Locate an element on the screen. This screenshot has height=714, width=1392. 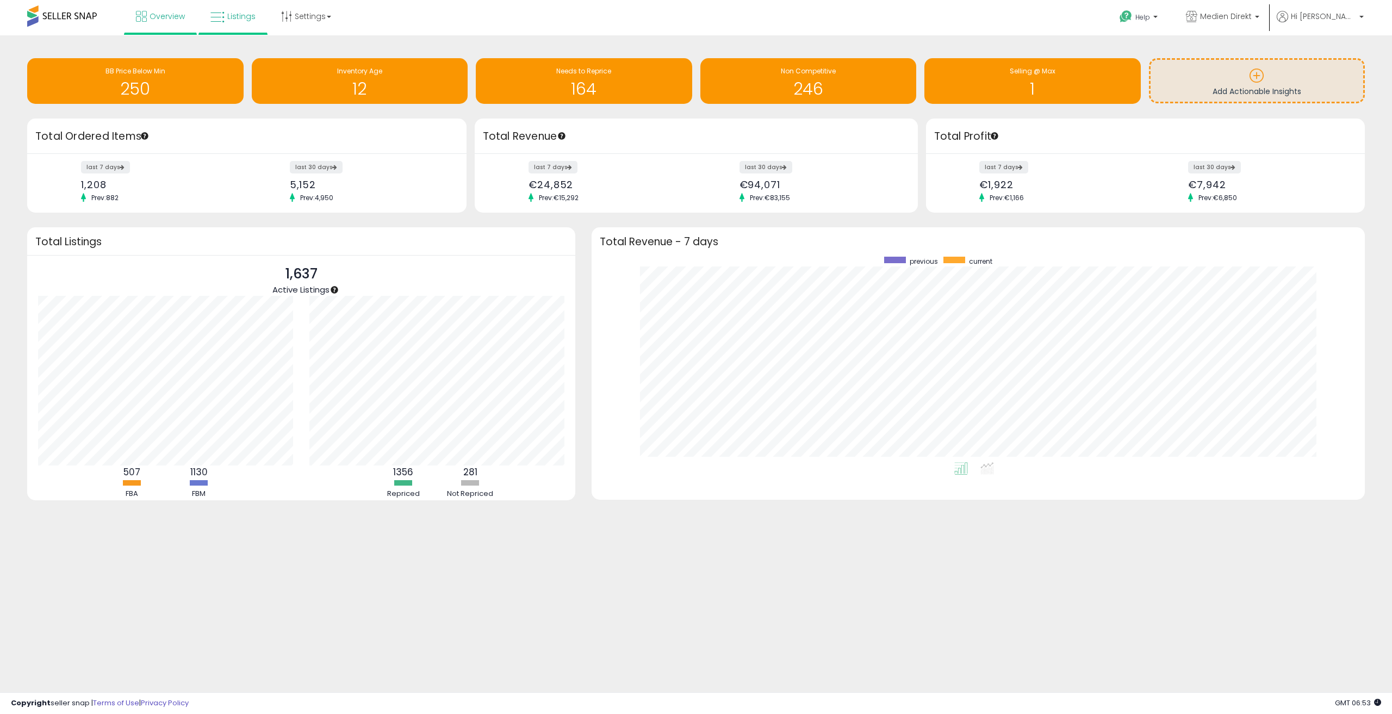
b: 507 is located at coordinates (132, 472).